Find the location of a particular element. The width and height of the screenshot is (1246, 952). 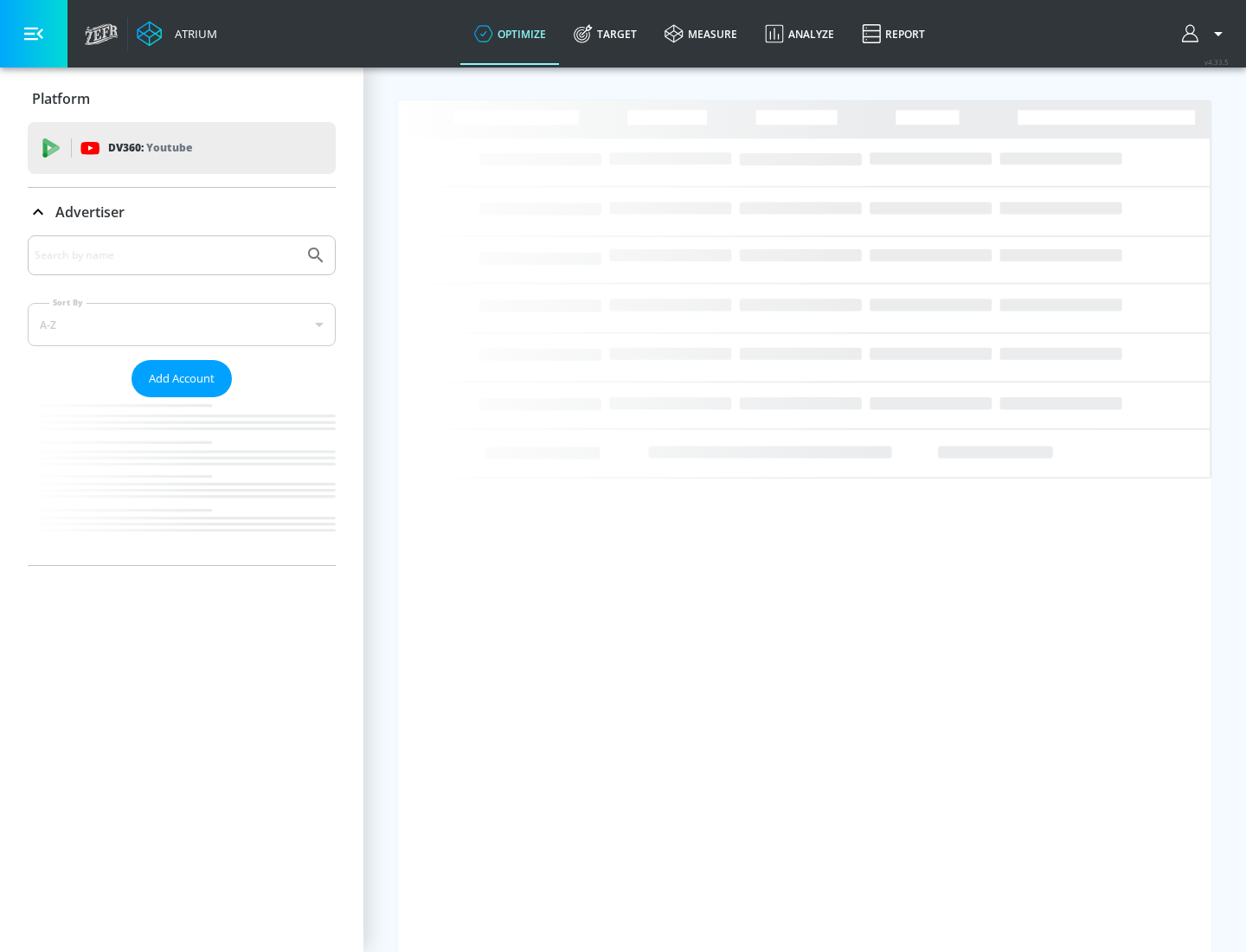

a: Target is located at coordinates (605, 34).